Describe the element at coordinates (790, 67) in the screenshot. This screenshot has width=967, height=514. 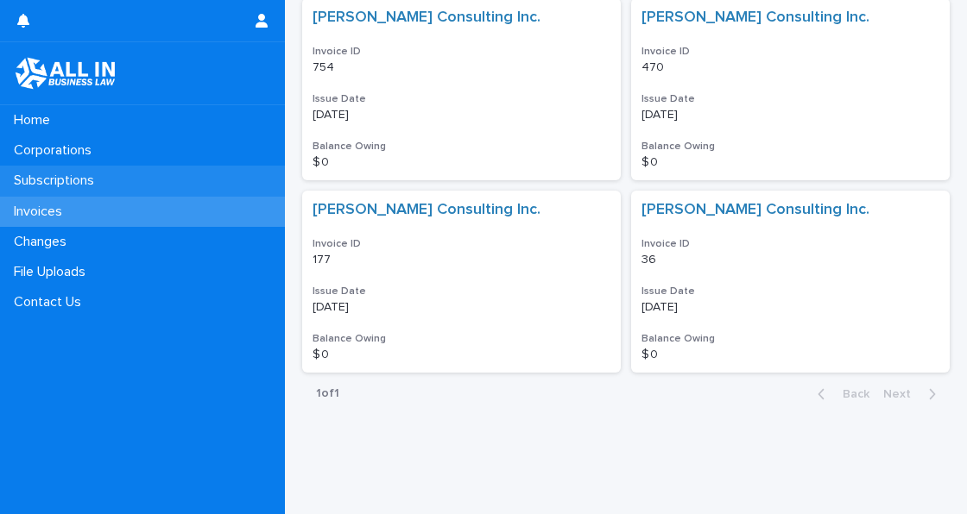
I see `p: 470` at that location.